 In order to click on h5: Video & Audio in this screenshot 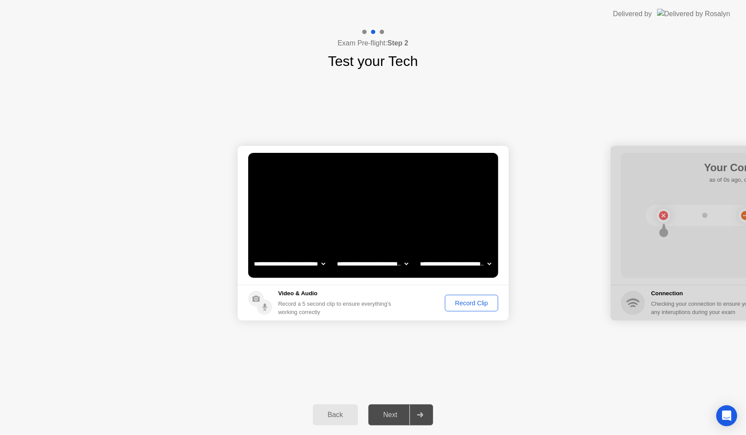, I will do `click(336, 294)`.